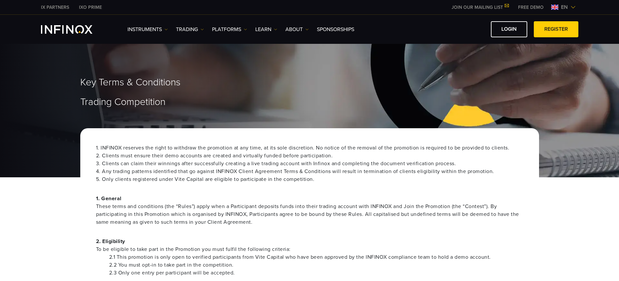 Image resolution: width=619 pixels, height=281 pixels. What do you see at coordinates (297, 29) in the screenshot?
I see `a: ABOUT` at bounding box center [297, 29].